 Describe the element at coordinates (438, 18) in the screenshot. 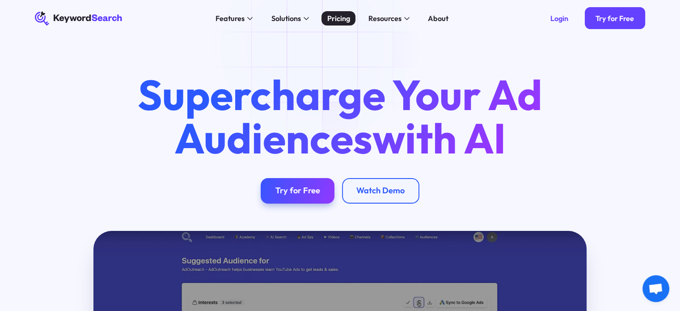

I see `a: About` at that location.